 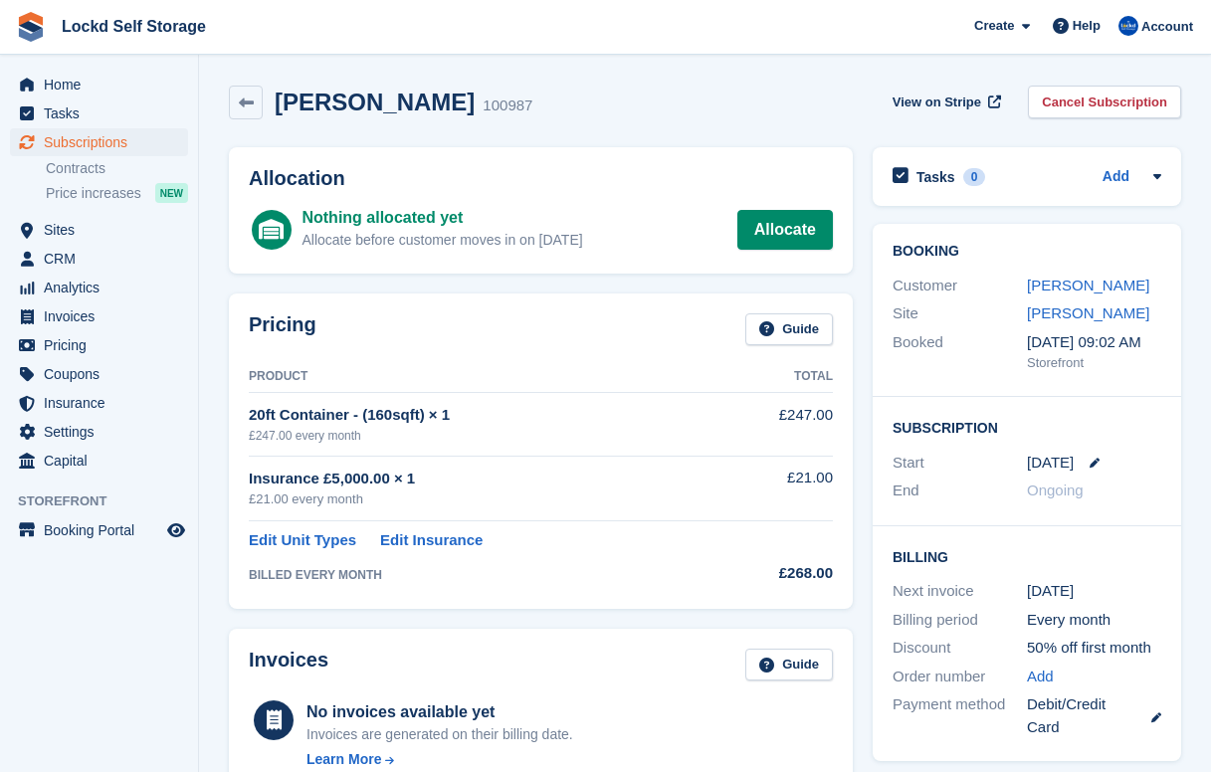 I want to click on h2: Tasks, so click(x=936, y=177).